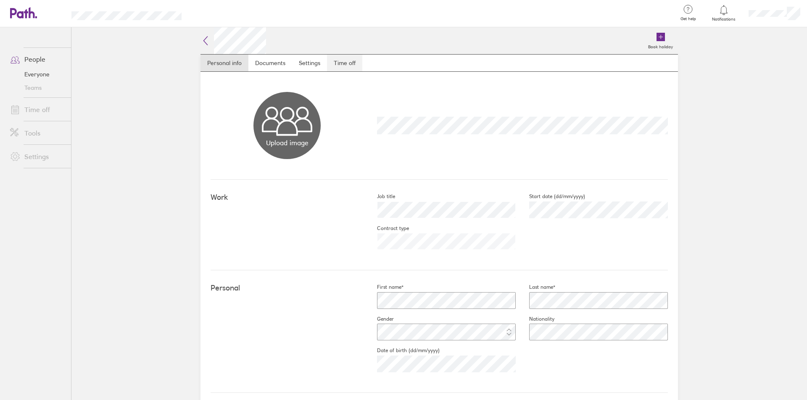 Image resolution: width=807 pixels, height=400 pixels. What do you see at coordinates (270, 63) in the screenshot?
I see `a: Documents` at bounding box center [270, 63].